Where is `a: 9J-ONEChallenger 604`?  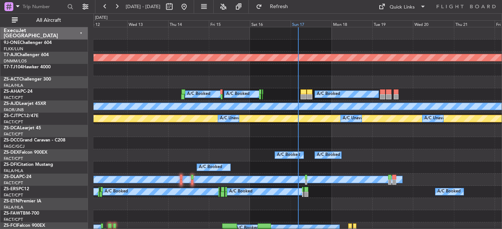
a: 9J-ONEChallenger 604 is located at coordinates (28, 43).